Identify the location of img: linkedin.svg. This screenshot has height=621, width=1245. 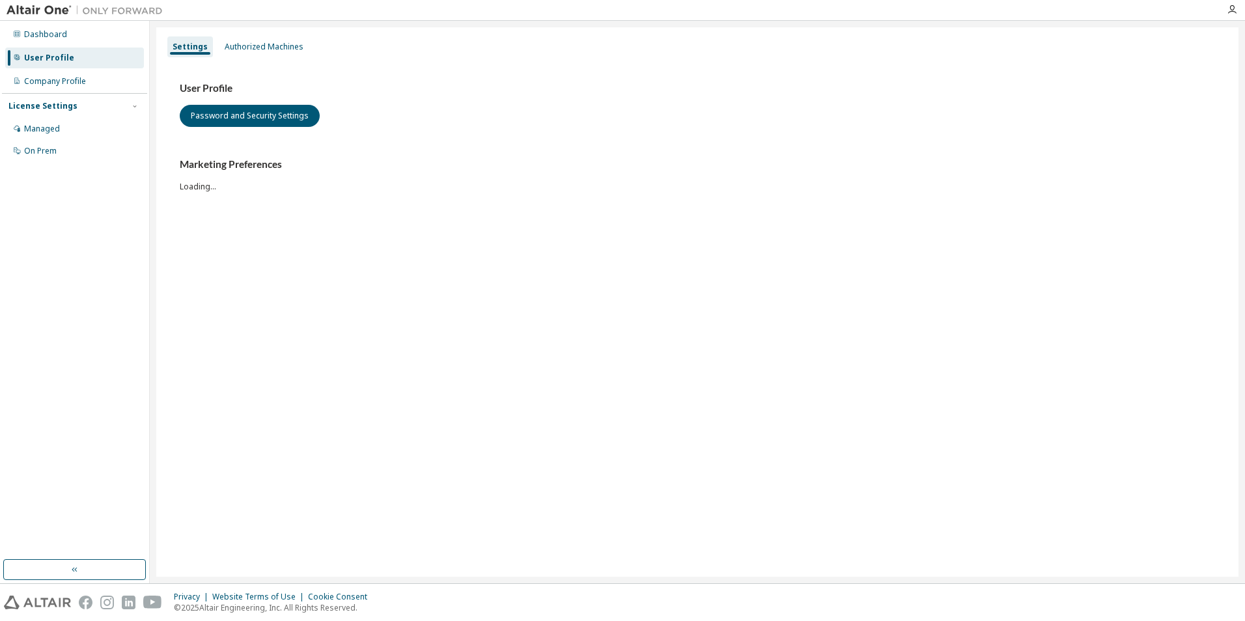
(128, 602).